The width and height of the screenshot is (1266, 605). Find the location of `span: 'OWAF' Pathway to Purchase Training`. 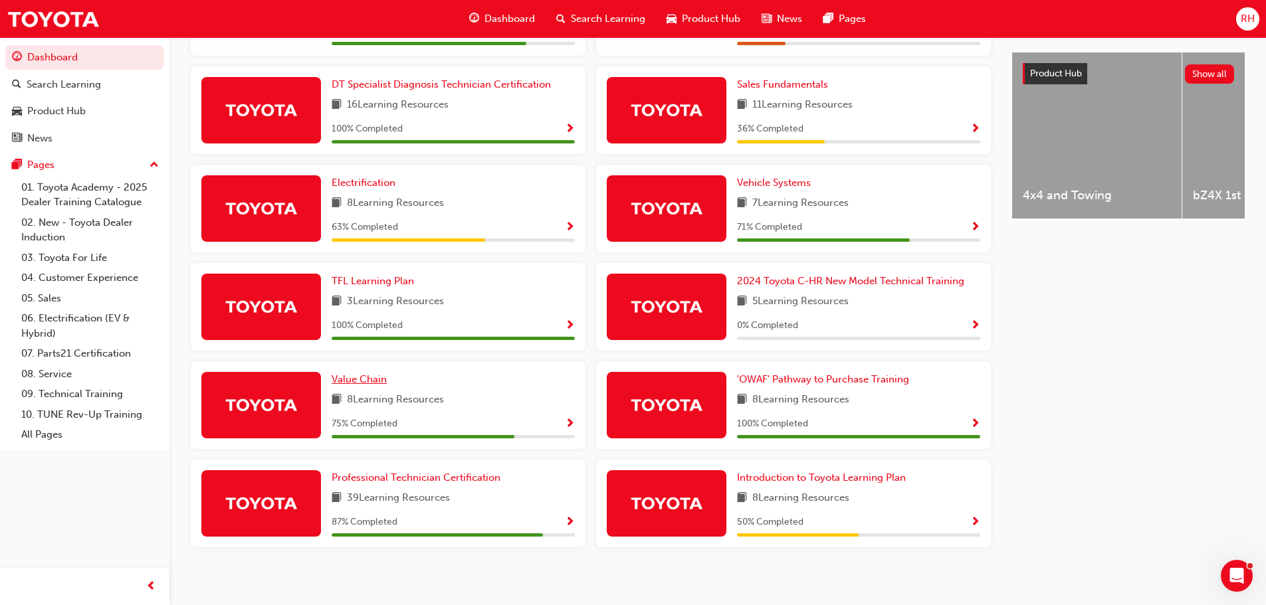

span: 'OWAF' Pathway to Purchase Training is located at coordinates (823, 379).